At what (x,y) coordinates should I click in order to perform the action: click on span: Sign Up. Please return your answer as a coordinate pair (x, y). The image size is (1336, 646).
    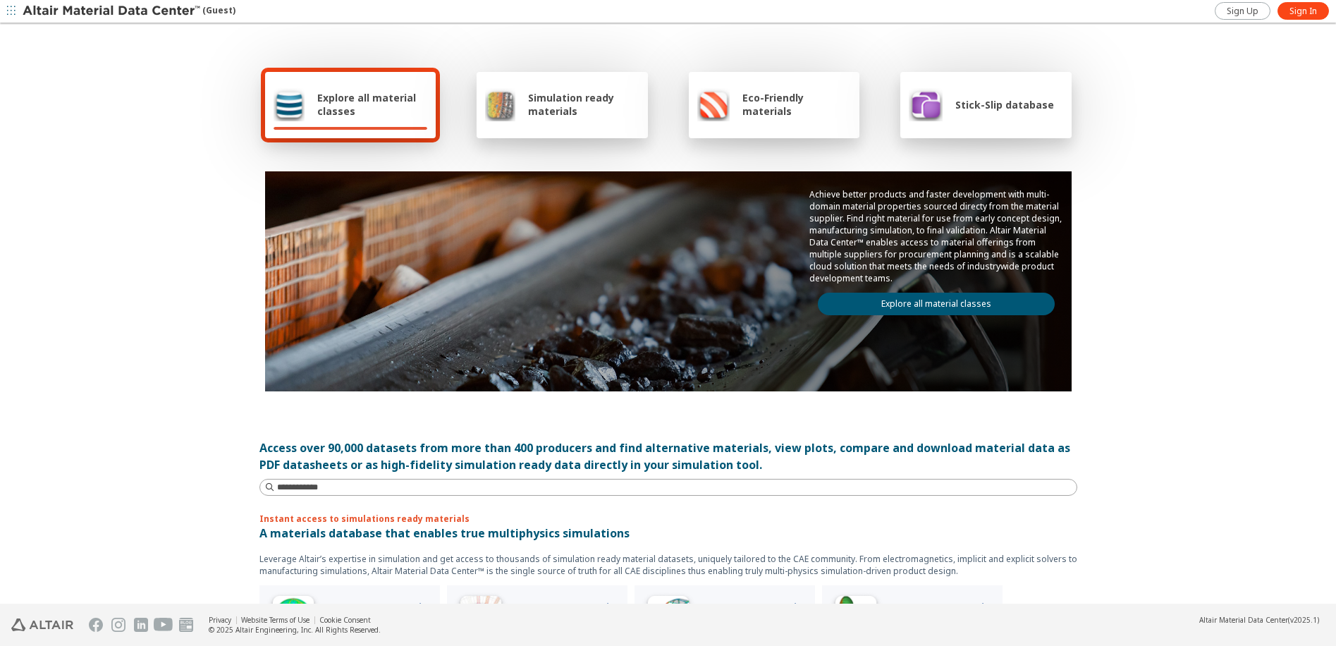
    Looking at the image, I should click on (1242, 11).